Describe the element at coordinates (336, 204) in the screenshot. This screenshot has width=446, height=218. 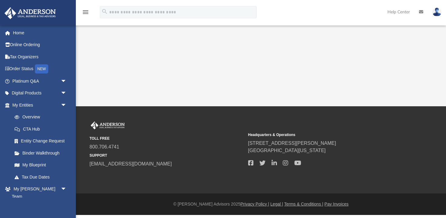
I see `a: Pay Invoices` at that location.